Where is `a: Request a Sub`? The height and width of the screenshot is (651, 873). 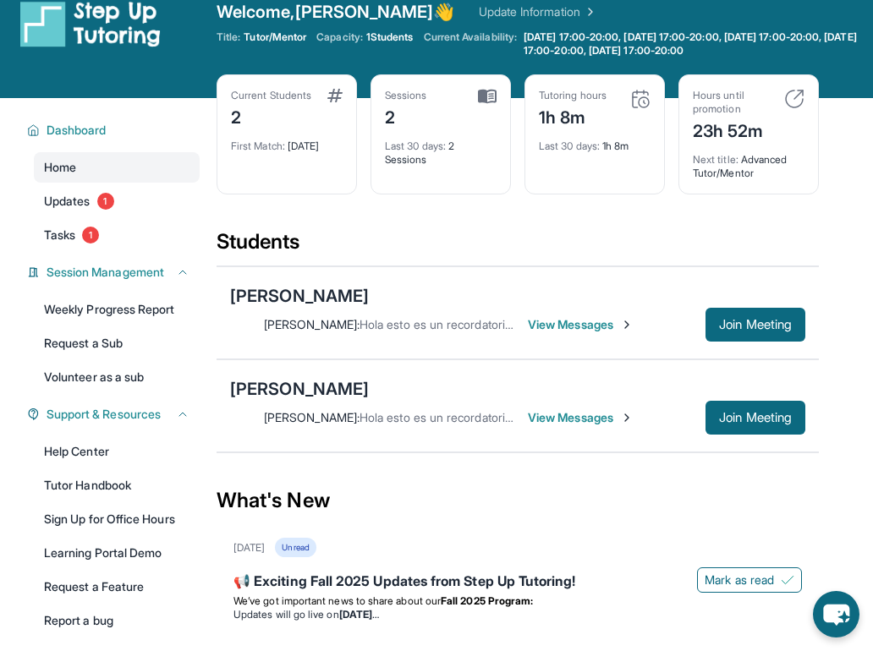 a: Request a Sub is located at coordinates (117, 343).